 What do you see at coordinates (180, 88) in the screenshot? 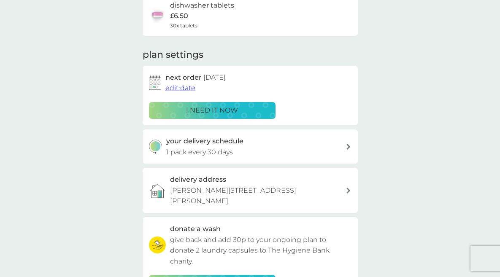
I see `button: edit date` at bounding box center [180, 88].